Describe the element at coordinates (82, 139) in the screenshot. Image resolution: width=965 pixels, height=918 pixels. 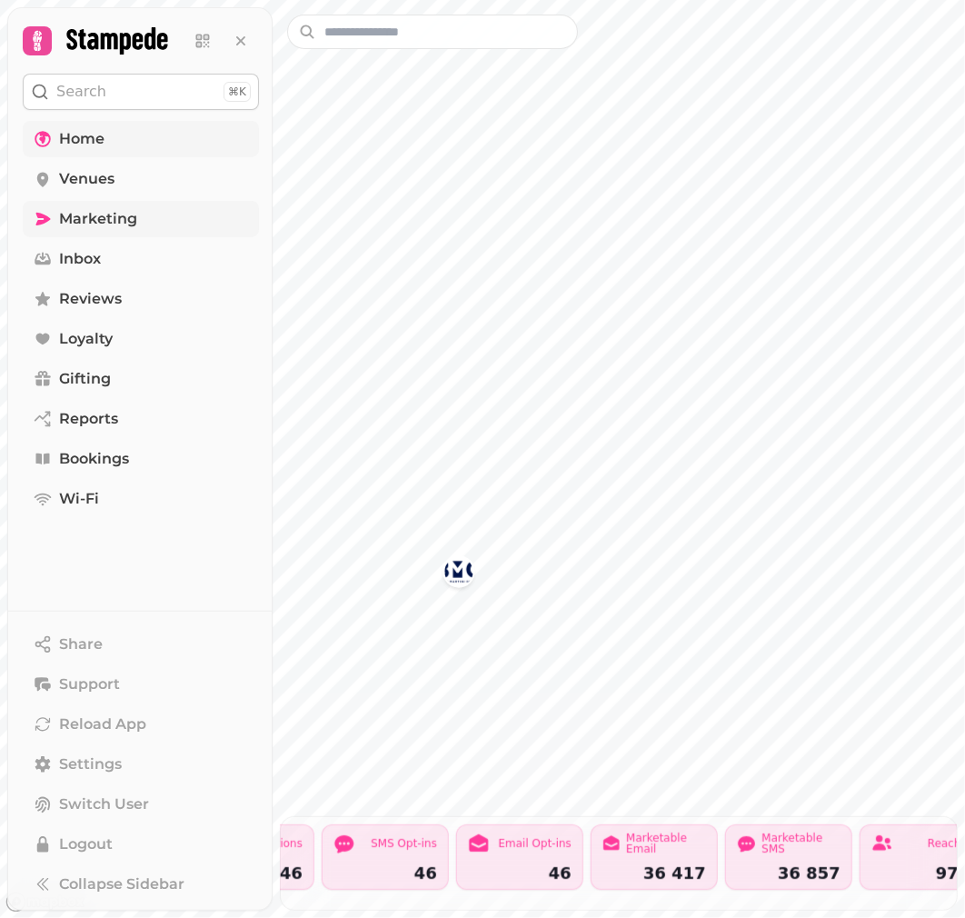
I see `span: Home` at that location.